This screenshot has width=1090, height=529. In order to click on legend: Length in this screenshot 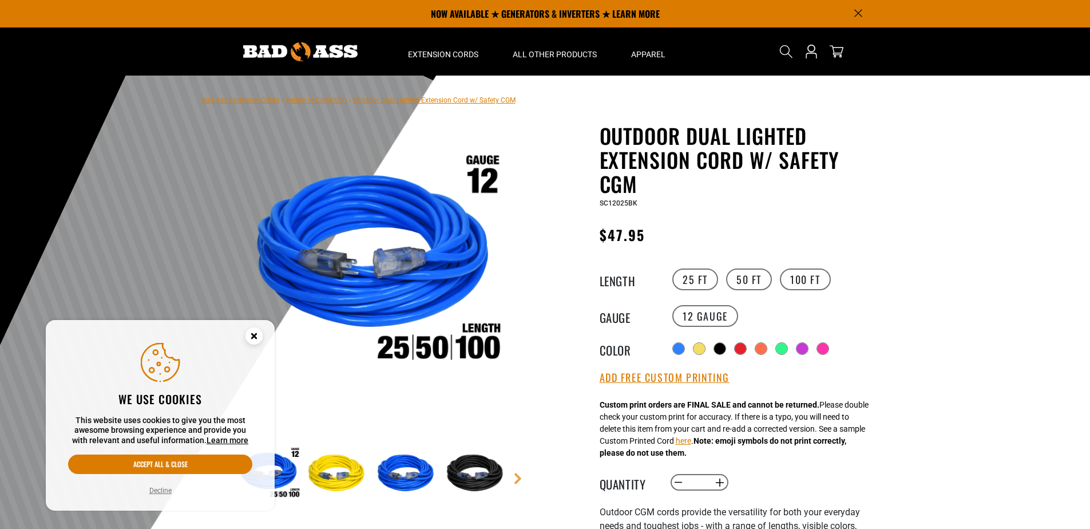, I will do `click(628, 279)`.